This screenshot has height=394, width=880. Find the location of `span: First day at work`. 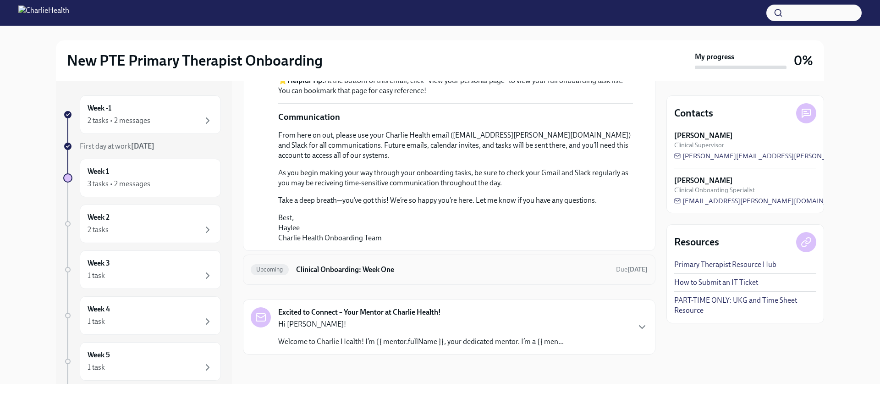

span: First day at work is located at coordinates (117, 146).